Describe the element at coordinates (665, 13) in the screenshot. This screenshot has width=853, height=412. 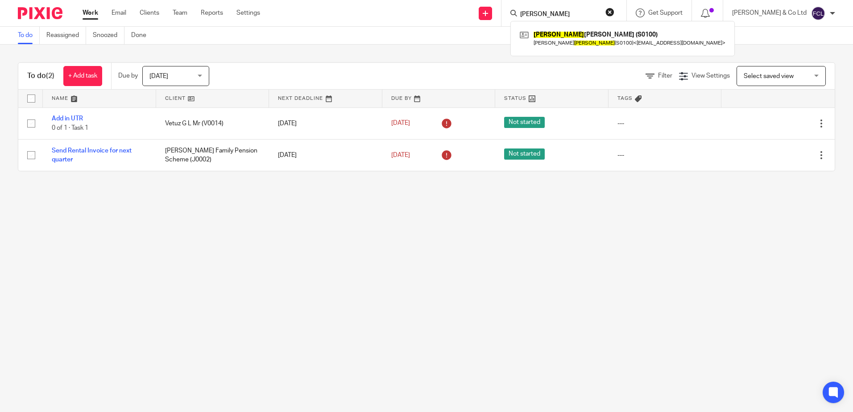
I see `span: Get Support` at that location.